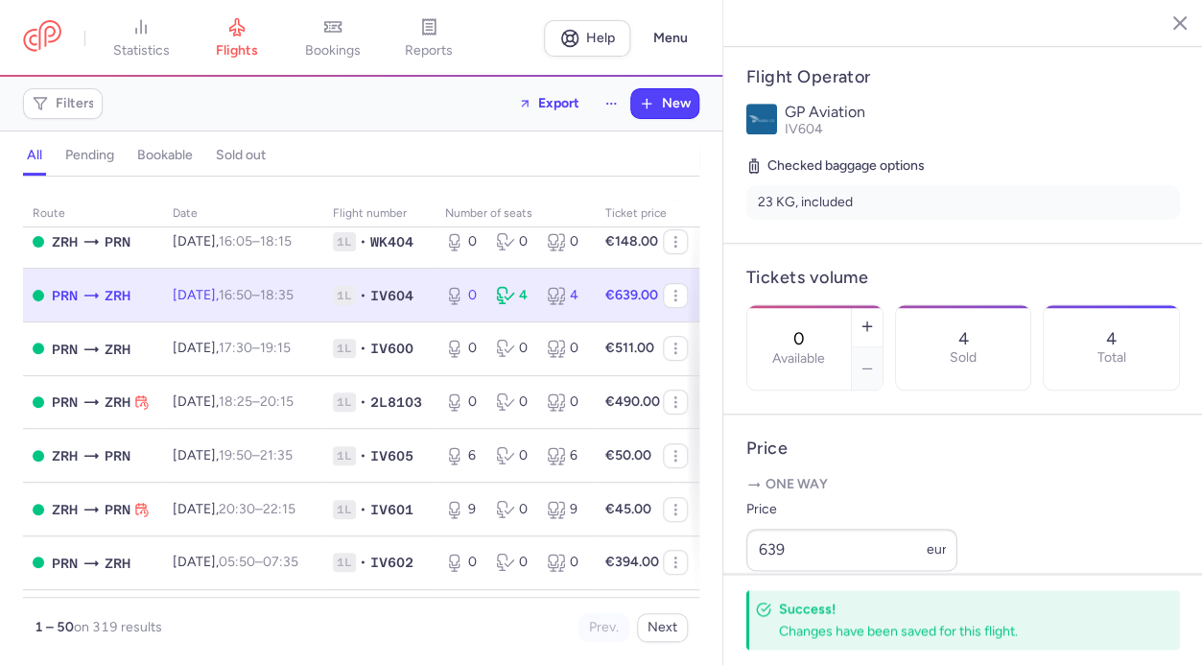 The image size is (1202, 665). What do you see at coordinates (141, 51) in the screenshot?
I see `span: statistics` at bounding box center [141, 51].